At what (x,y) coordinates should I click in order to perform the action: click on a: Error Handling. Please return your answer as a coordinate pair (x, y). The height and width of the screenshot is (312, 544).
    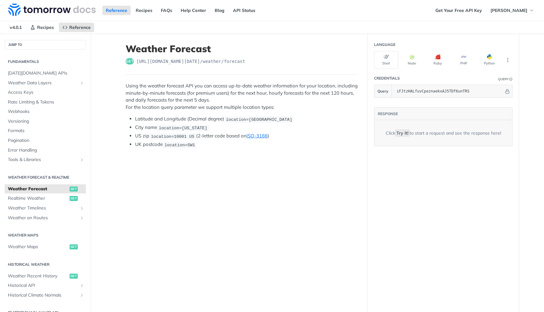
    Looking at the image, I should click on (45, 150).